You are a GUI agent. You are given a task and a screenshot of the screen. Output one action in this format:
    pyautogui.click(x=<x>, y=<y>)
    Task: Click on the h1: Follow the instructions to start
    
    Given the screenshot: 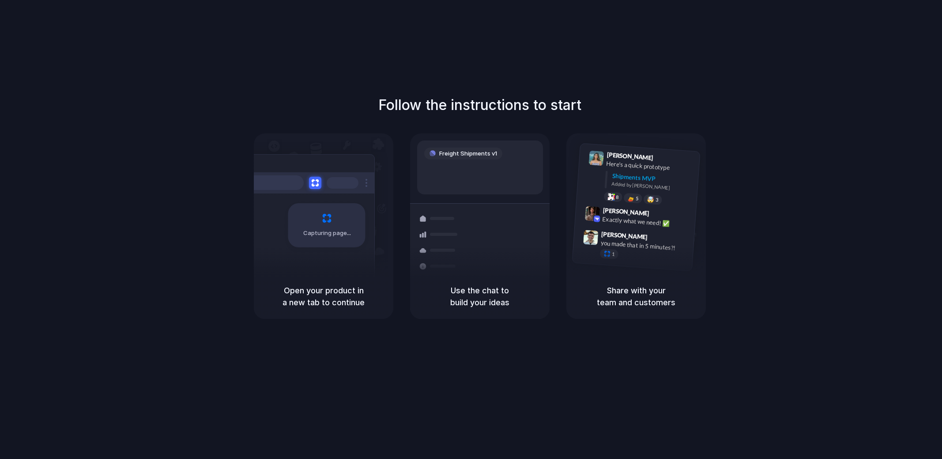 What is the action you would take?
    pyautogui.click(x=480, y=105)
    